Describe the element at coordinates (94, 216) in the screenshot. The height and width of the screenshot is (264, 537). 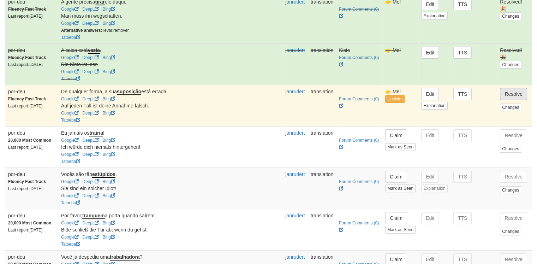
I see `u: tranquem` at that location.